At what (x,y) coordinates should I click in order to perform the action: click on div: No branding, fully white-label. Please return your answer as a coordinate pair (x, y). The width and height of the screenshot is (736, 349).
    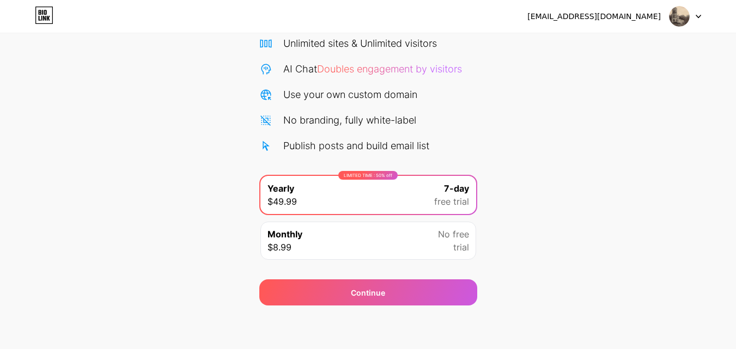
    Looking at the image, I should click on (350, 120).